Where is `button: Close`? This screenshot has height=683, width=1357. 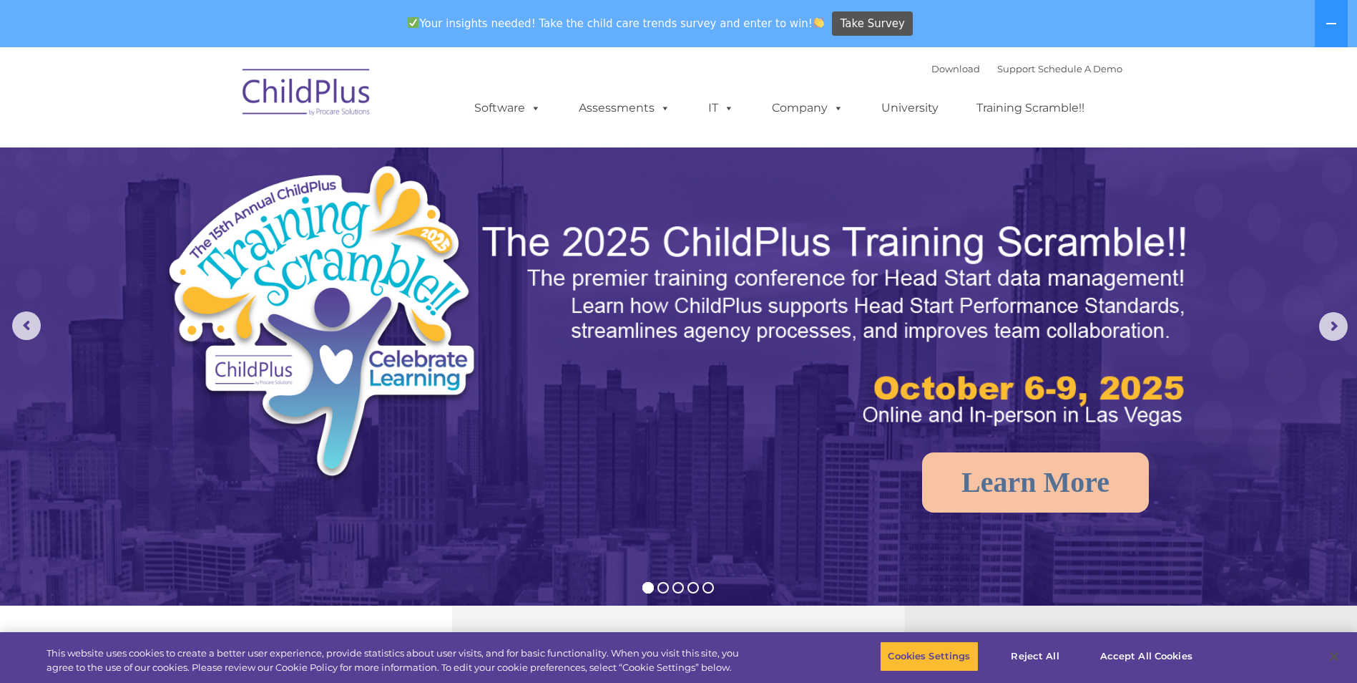
button: Close is located at coordinates (1334, 656).